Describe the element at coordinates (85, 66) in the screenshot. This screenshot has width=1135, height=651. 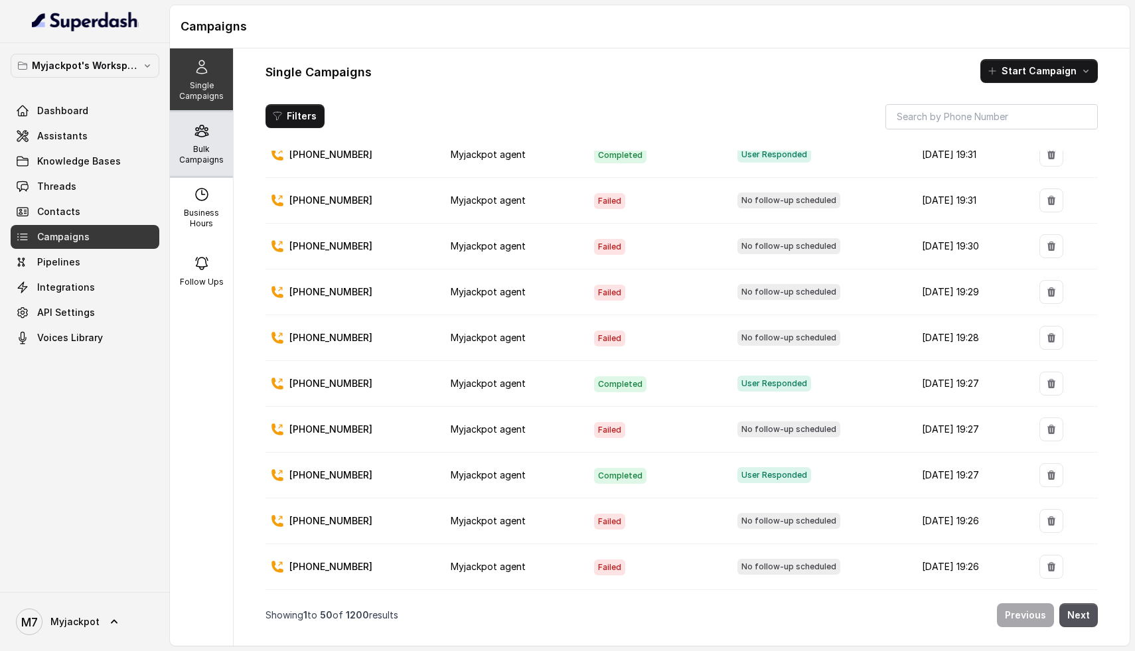
I see `button: Myjackpot's Workspace` at that location.